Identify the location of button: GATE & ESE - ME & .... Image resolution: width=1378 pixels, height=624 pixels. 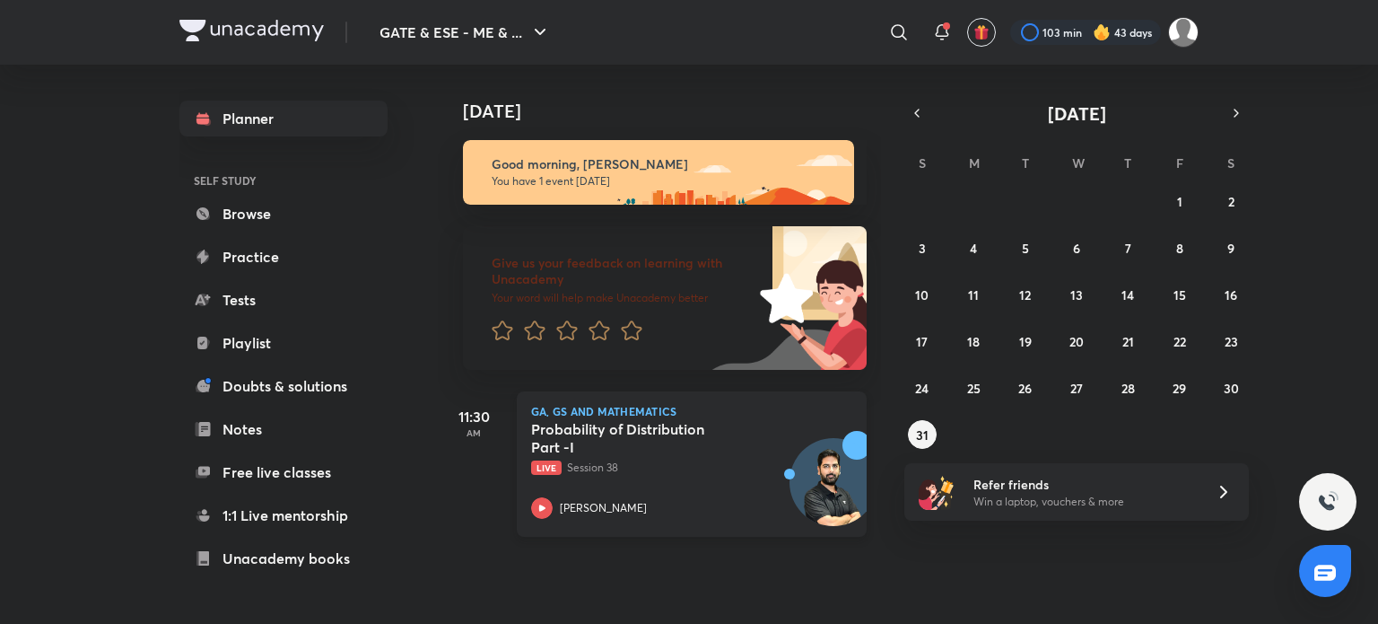
(465, 32).